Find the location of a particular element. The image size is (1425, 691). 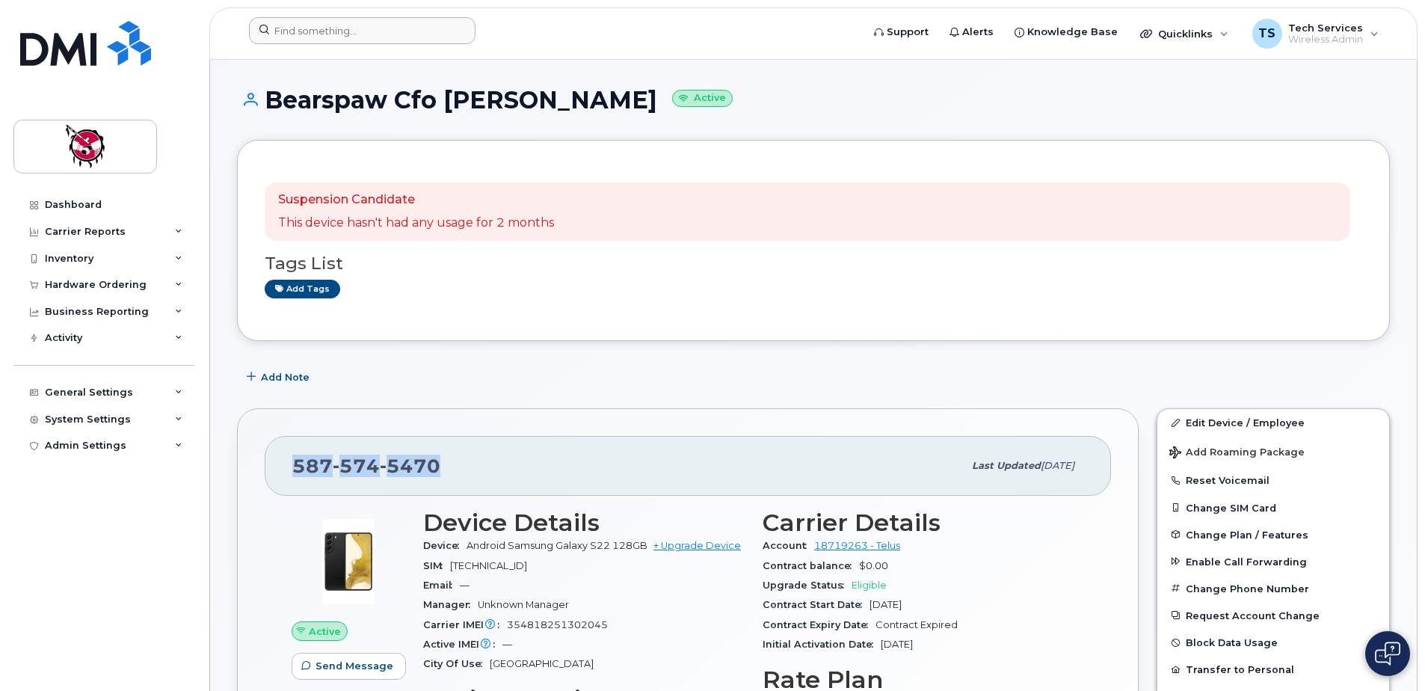

a: 18719263 - Telus is located at coordinates (857, 545).